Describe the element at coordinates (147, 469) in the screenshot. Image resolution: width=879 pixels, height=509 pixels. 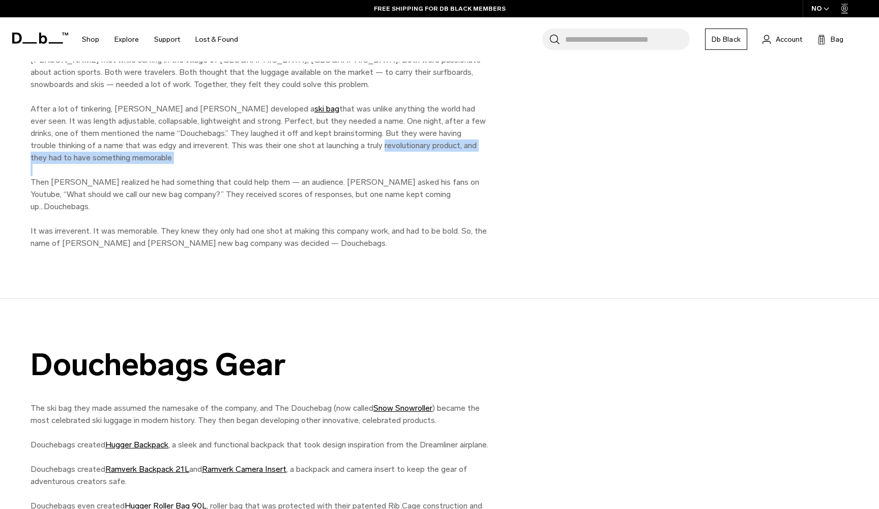
I see `a: Ramverk Backpack 21L` at that location.